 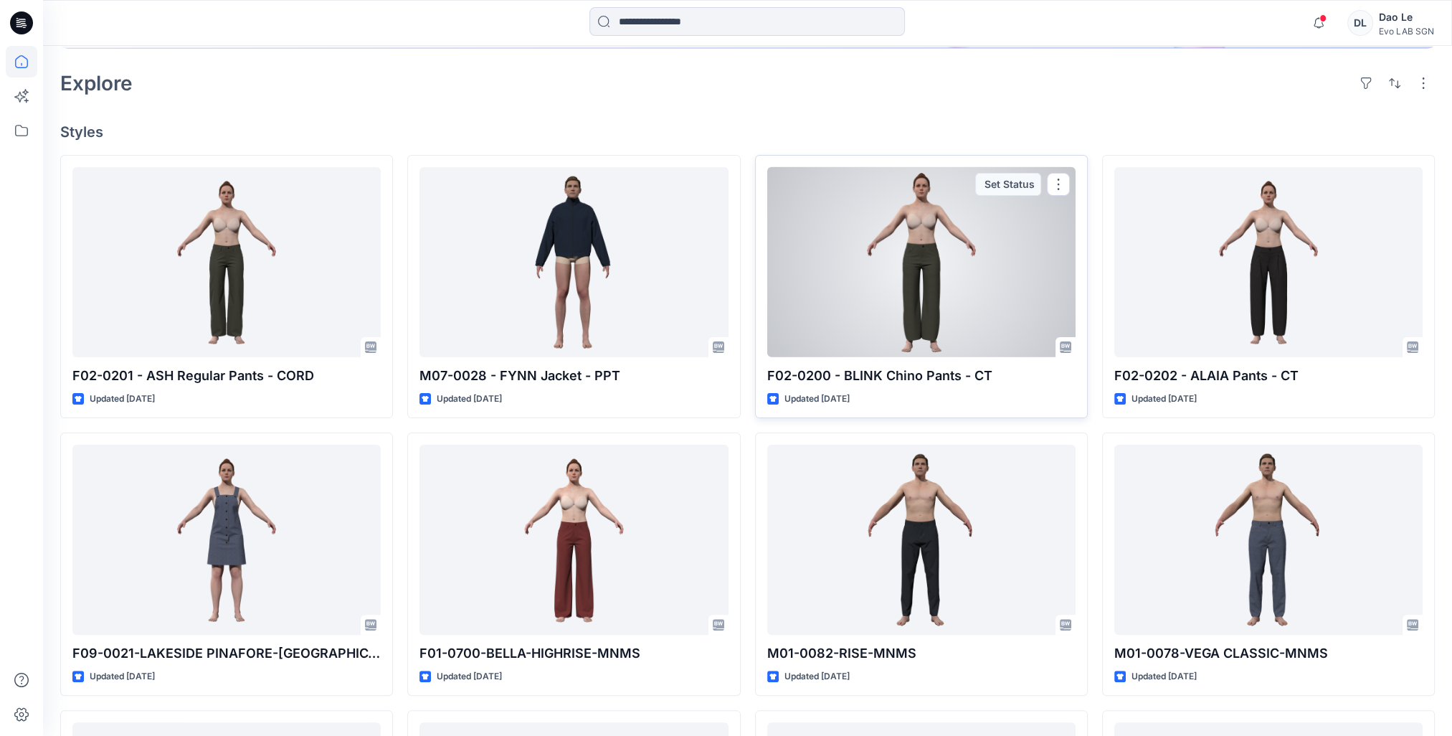 What do you see at coordinates (227, 262) in the screenshot?
I see `a: F02-0201 - ASH Regular Pants - CORD` at bounding box center [227, 262].